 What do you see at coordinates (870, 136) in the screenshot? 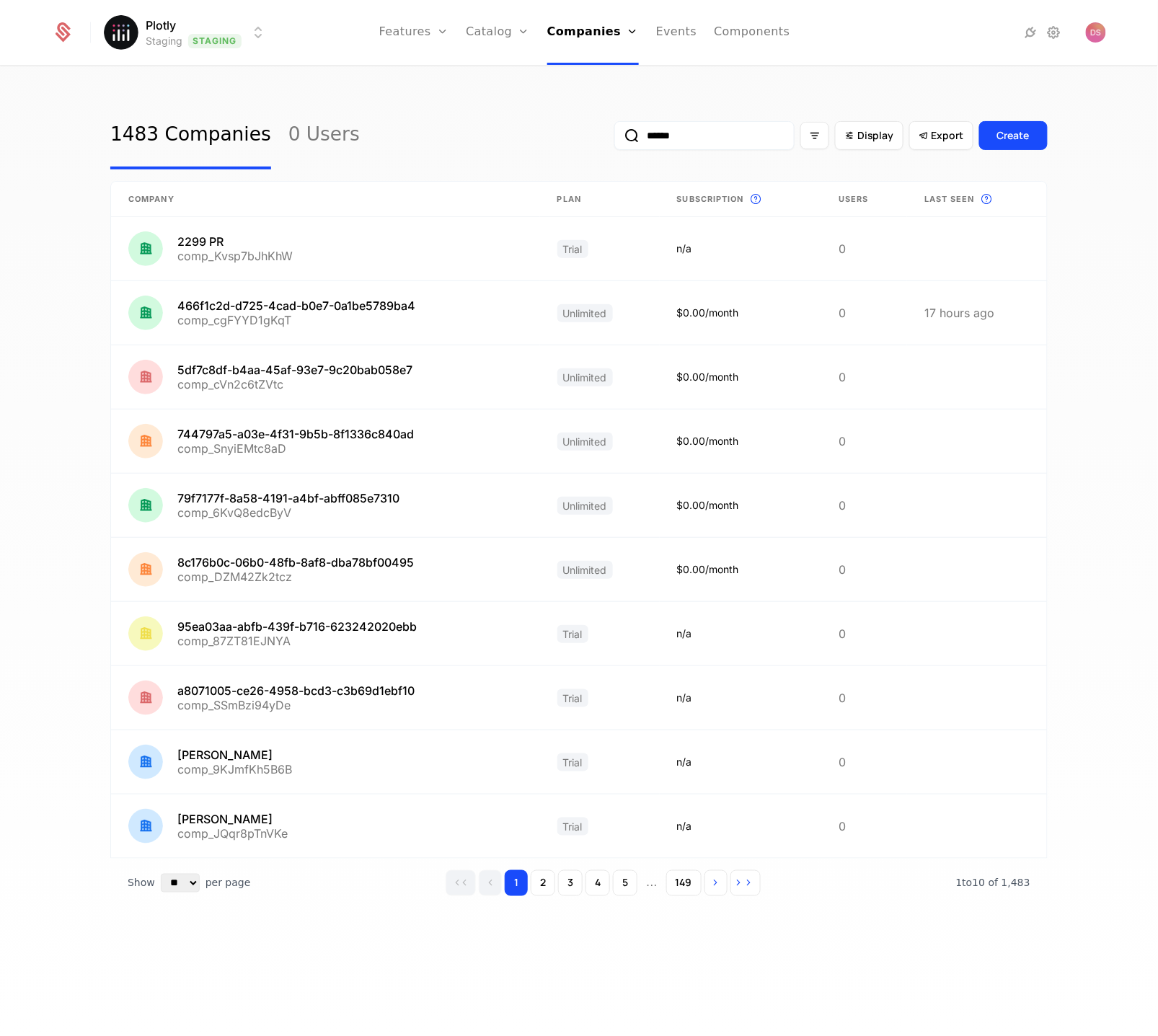
I see `button: Display` at bounding box center [870, 136].